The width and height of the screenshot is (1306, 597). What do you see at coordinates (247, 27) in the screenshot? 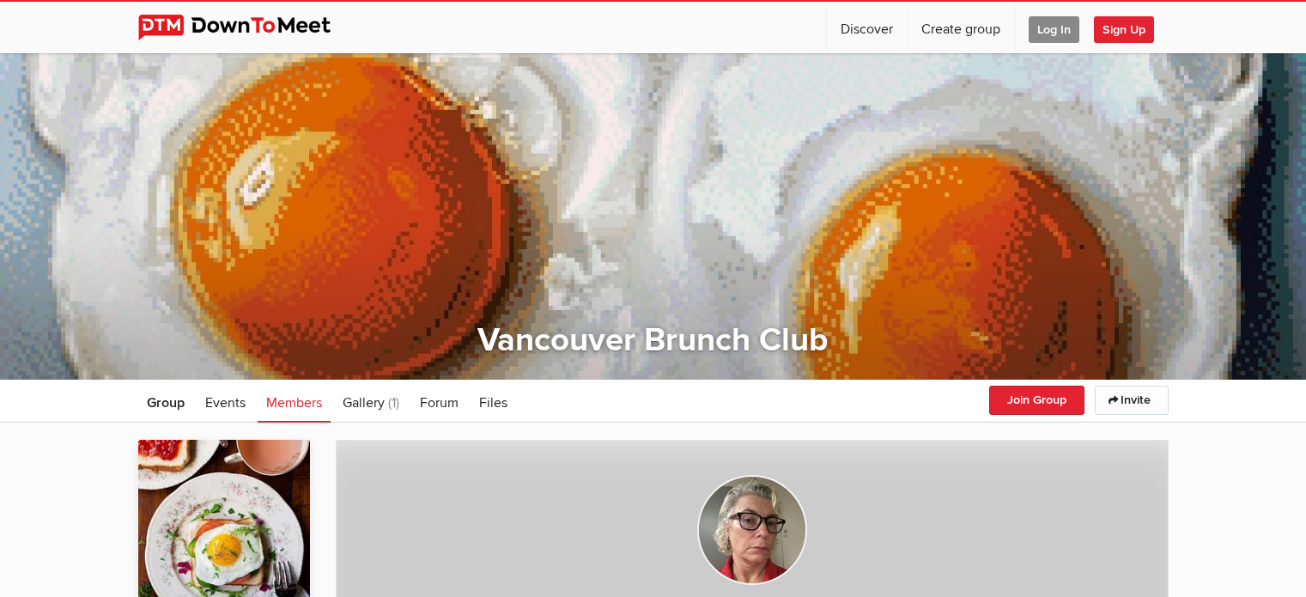
I see `img: DownToMeet` at bounding box center [247, 27].